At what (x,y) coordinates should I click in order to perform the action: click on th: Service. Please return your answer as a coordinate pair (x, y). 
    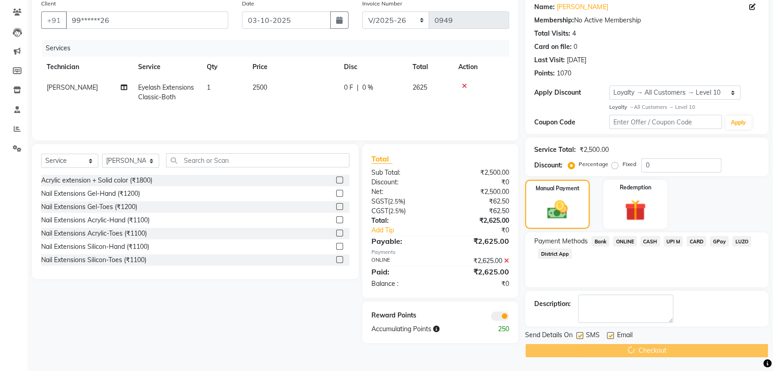
    Looking at the image, I should click on (167, 67).